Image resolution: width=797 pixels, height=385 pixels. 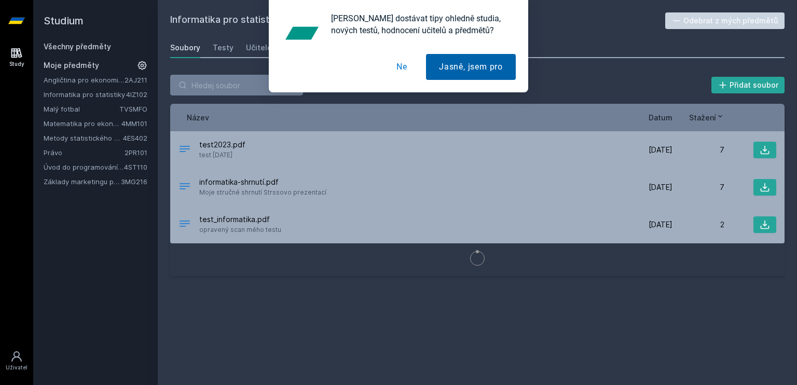 I want to click on span: informatika-shrnutí.pdf, so click(x=263, y=182).